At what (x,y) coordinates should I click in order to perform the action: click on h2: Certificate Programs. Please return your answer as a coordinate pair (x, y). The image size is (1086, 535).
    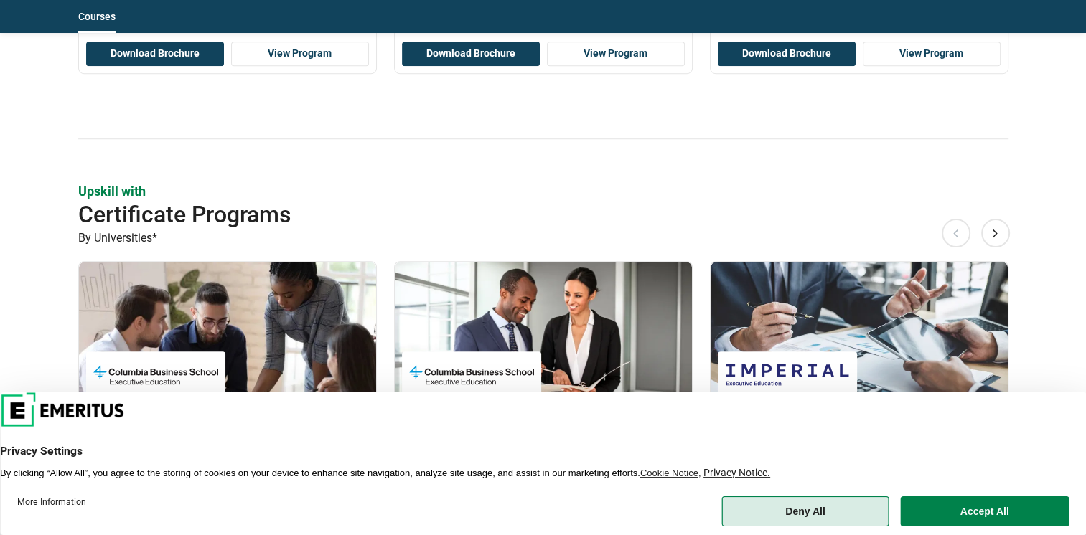
    Looking at the image, I should click on (497, 215).